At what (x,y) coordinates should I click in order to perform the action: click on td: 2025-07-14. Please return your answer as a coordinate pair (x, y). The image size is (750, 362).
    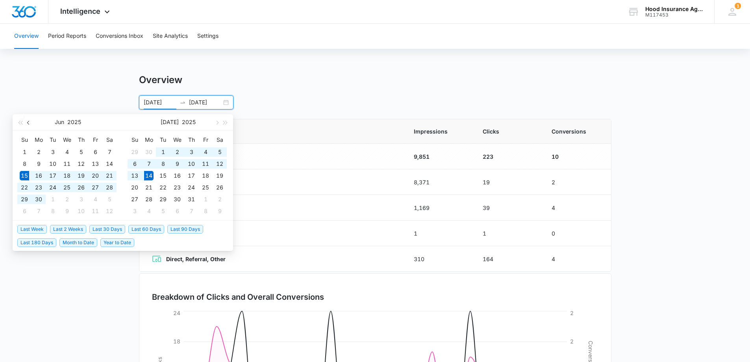
    Looking at the image, I should click on (149, 176).